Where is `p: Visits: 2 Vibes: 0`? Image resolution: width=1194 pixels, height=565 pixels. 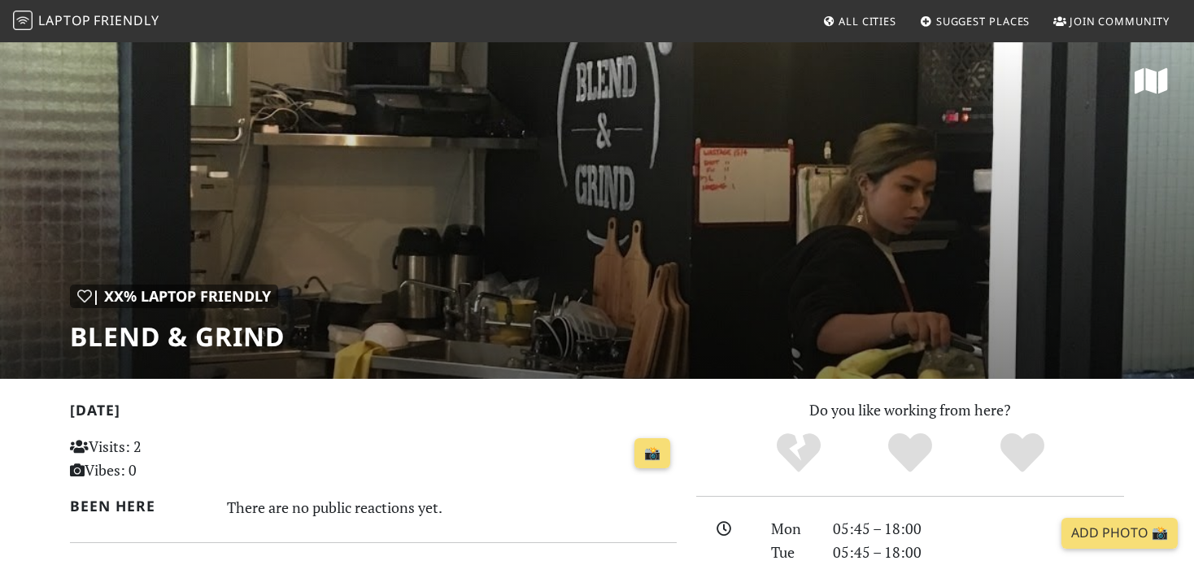 p: Visits: 2 Vibes: 0 is located at coordinates (164, 459).